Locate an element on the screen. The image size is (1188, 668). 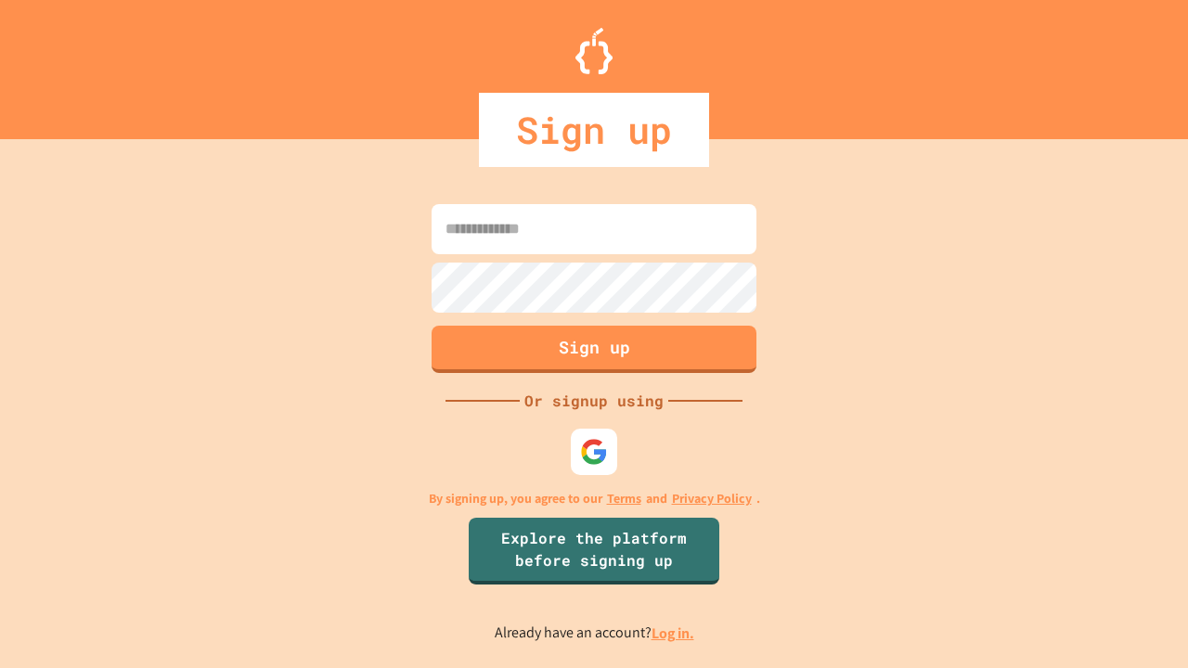
img: google-icon.svg is located at coordinates (594, 452).